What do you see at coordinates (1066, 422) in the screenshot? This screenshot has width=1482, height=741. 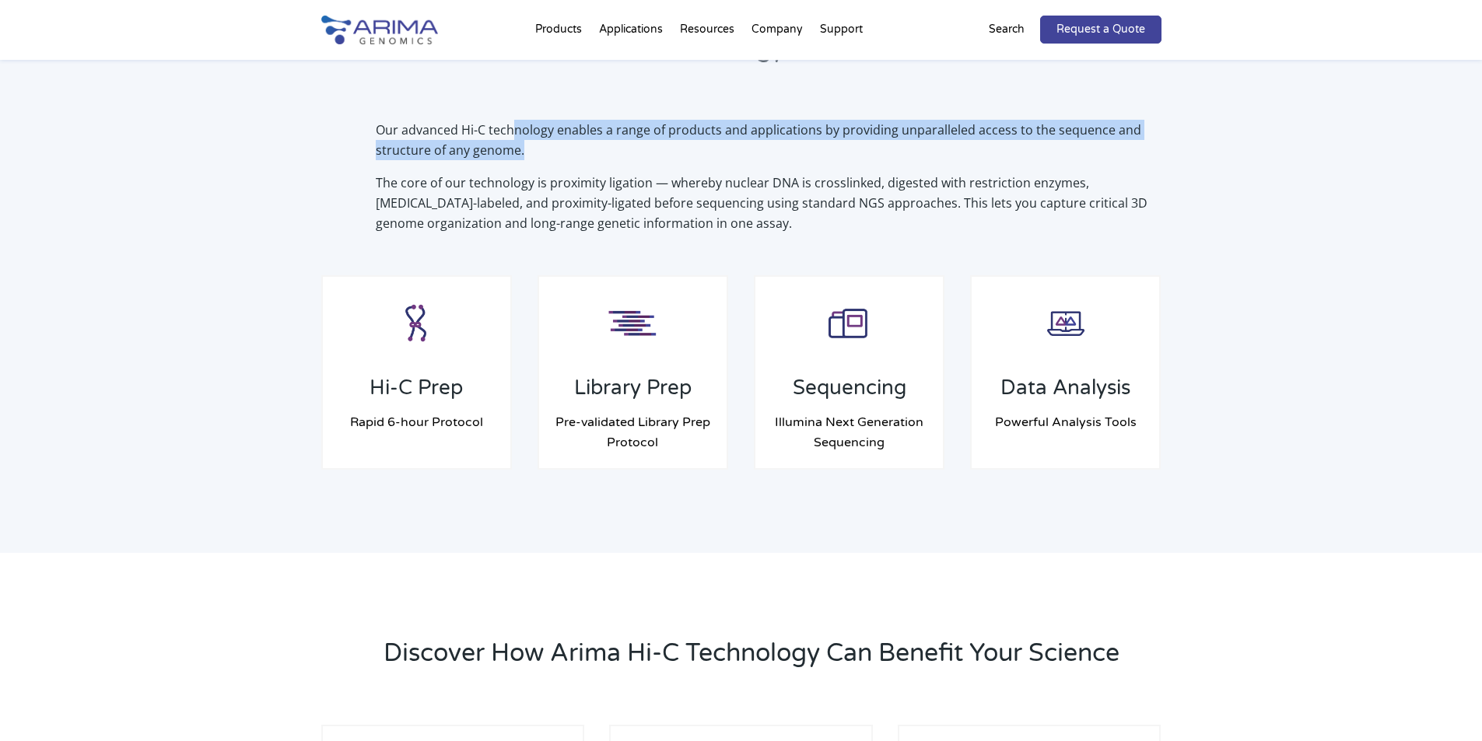 I see `h4: Powerful Analysis Tools` at bounding box center [1066, 422].